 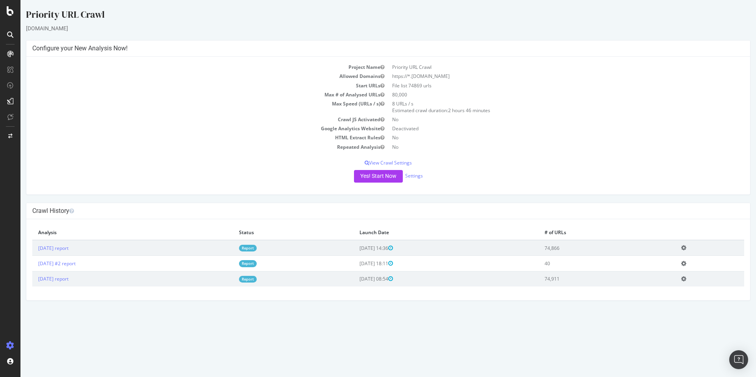 What do you see at coordinates (546, 85) in the screenshot?
I see `td: File list 74869 urls` at bounding box center [546, 85].